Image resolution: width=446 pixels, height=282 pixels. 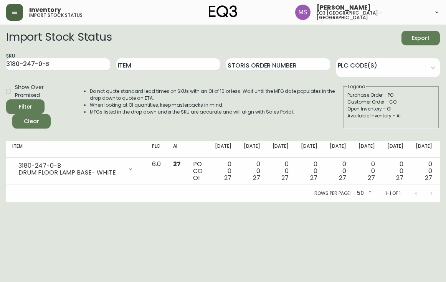 What do you see at coordinates (71, 173) in the screenshot?
I see `div: DRUM FLOOR LAMP BASE- WHITE` at bounding box center [71, 173].